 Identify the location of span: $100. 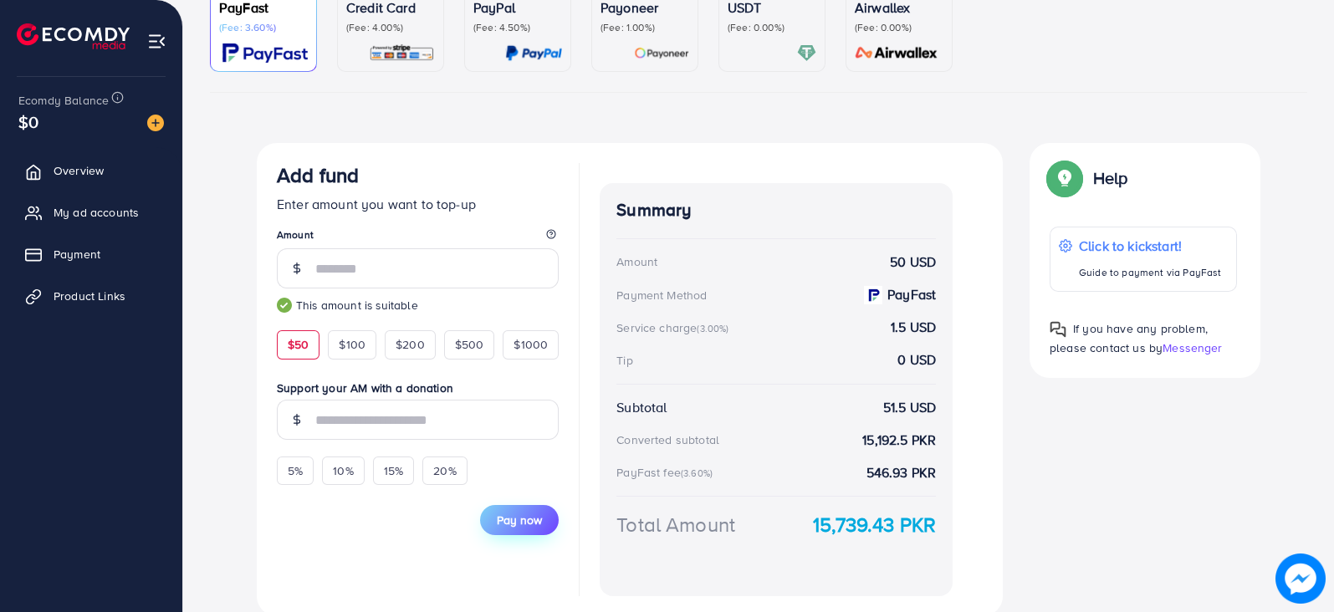
(352, 345).